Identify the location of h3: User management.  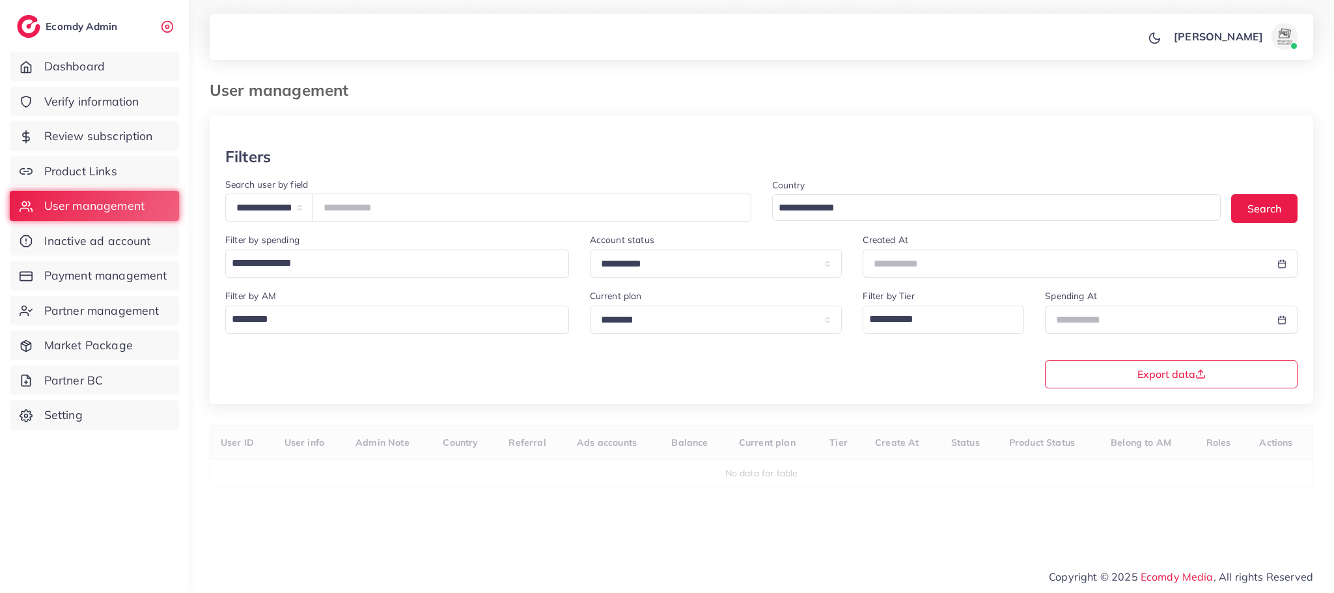
(284, 90).